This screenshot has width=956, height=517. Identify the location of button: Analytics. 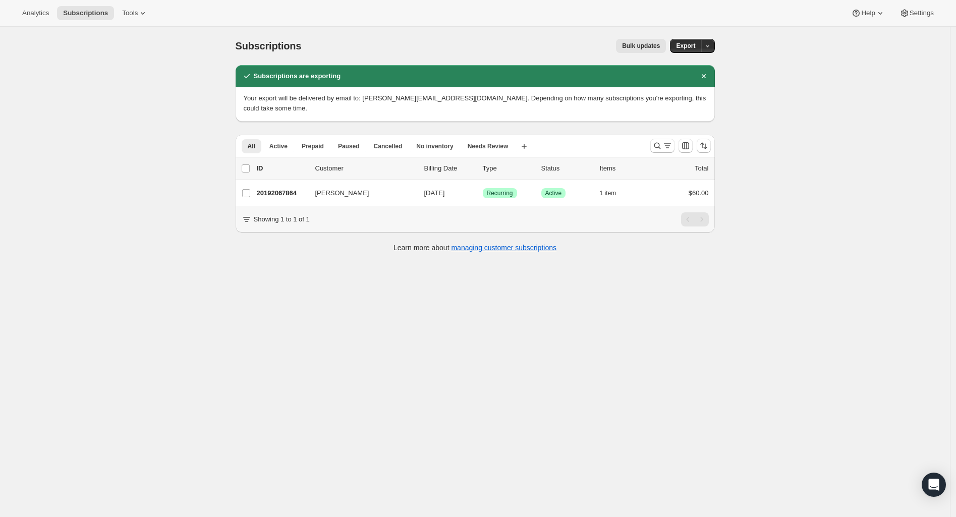
(35, 13).